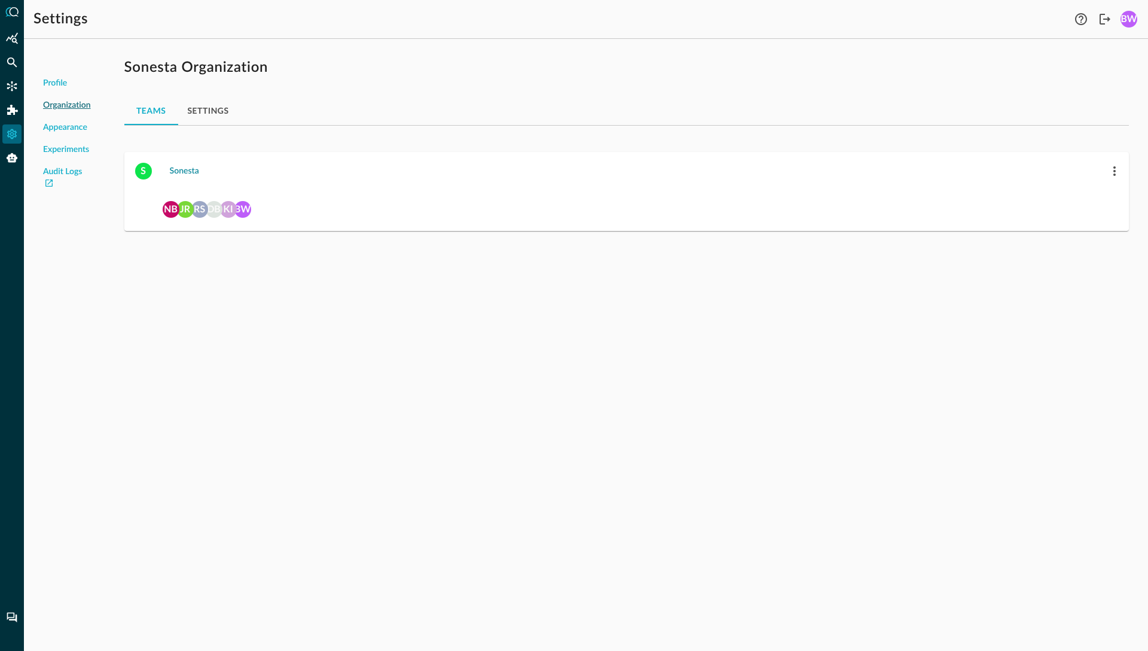 Image resolution: width=1148 pixels, height=651 pixels. I want to click on div: Federated Search, so click(12, 62).